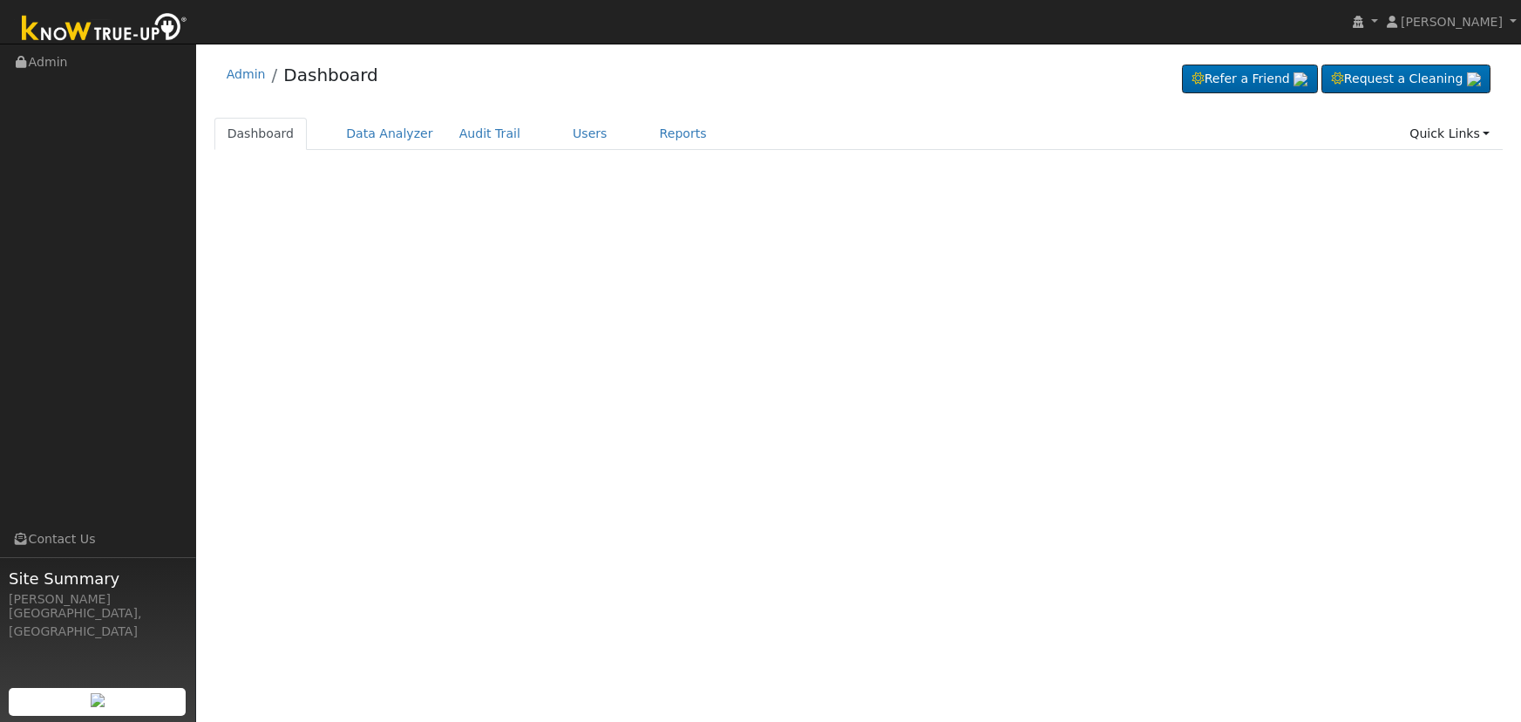 This screenshot has height=722, width=1521. What do you see at coordinates (490, 133) in the screenshot?
I see `a: Audit Trail` at bounding box center [490, 133].